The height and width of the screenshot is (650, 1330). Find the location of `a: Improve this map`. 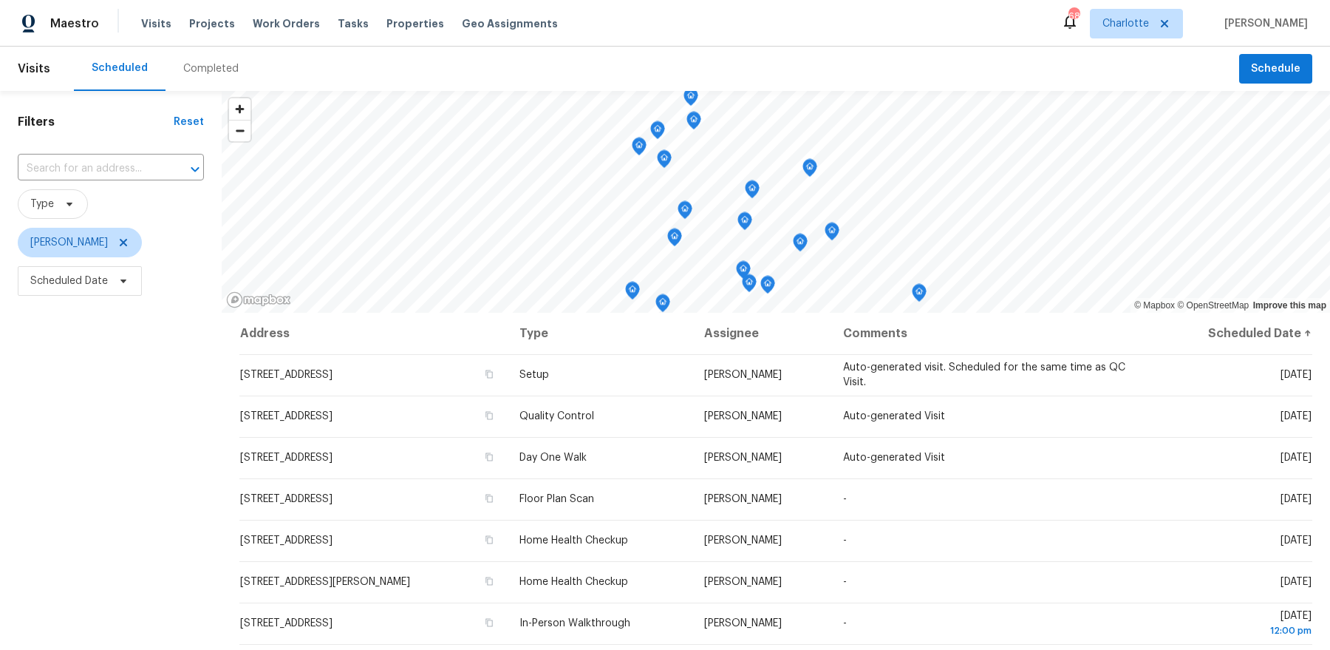

a: Improve this map is located at coordinates (1290, 305).